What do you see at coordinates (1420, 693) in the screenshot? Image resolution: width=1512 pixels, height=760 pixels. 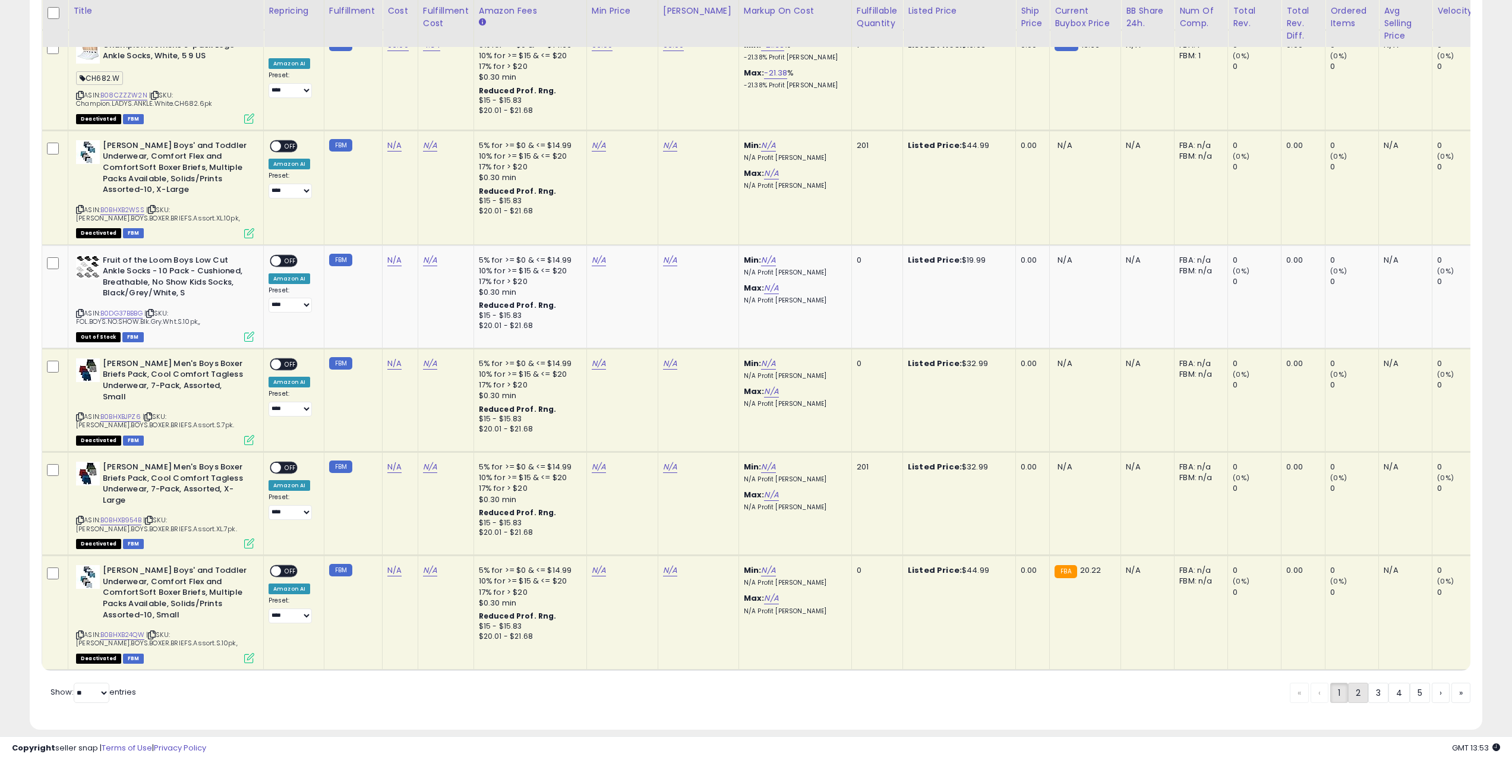 I see `a: 5` at bounding box center [1420, 693].